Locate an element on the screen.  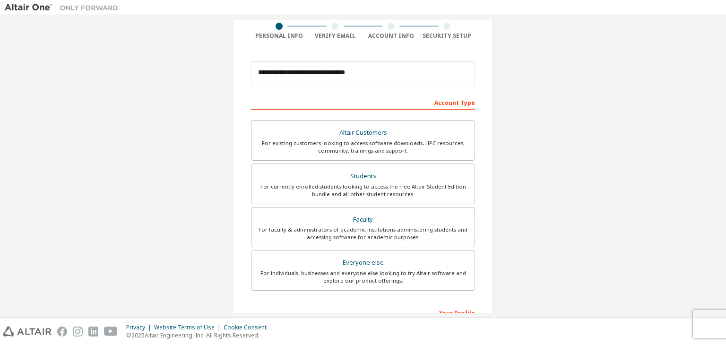
p: © 2025 Altair Engineering, Inc. All Rights Reserved. is located at coordinates (199, 335).